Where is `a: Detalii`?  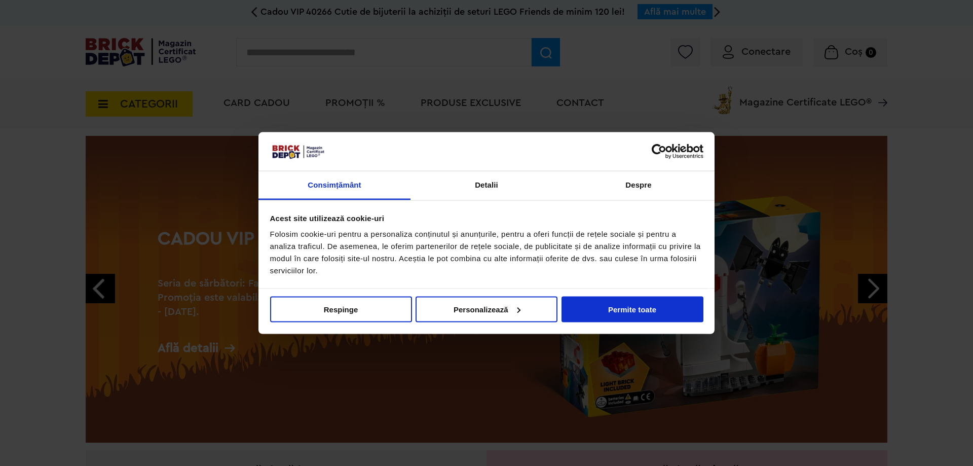 a: Detalii is located at coordinates (486, 185).